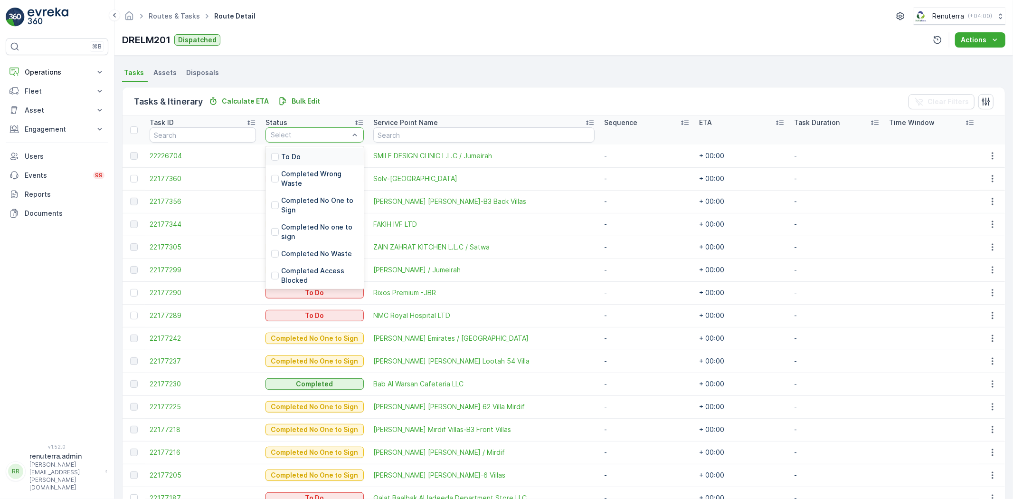  I want to click on button: Completed, so click(314, 384).